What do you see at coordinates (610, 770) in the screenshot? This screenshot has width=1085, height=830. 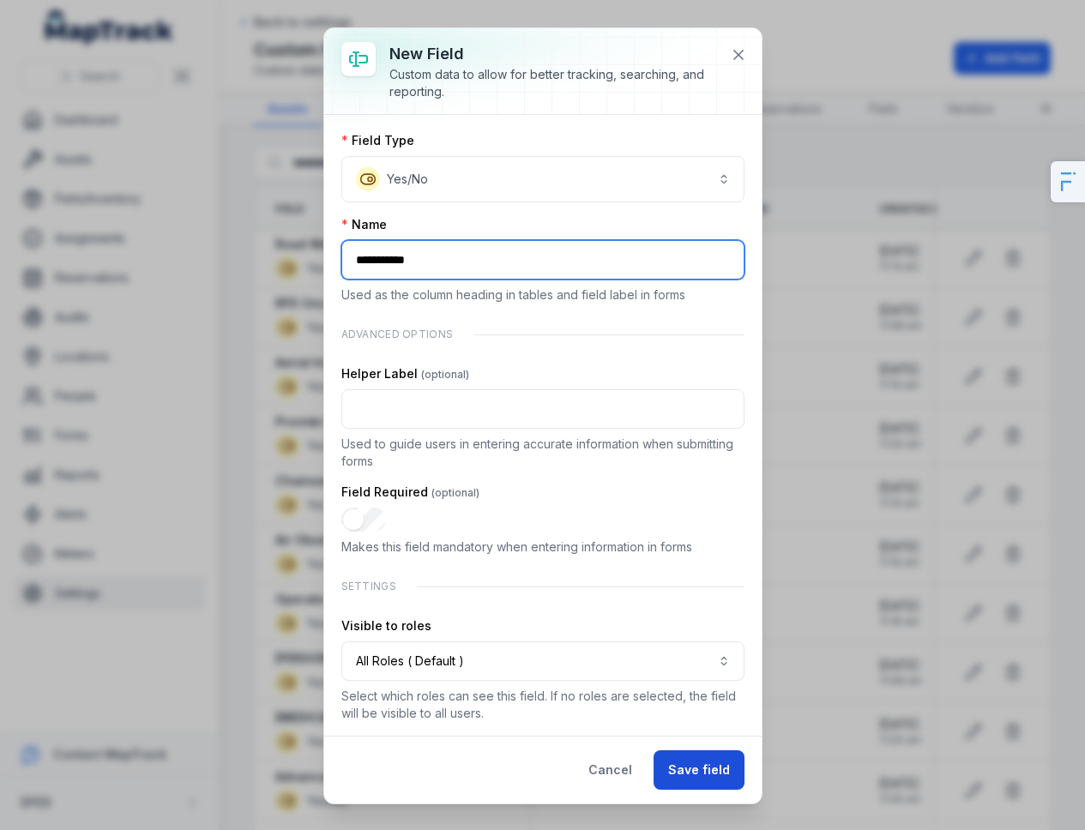 I see `button: Cancel` at bounding box center [610, 770].